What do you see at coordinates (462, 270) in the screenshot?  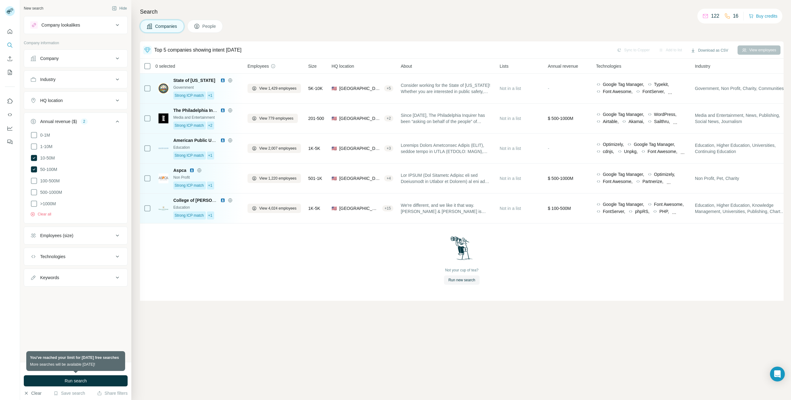 I see `div: Not your cup of tea?` at bounding box center [462, 270].